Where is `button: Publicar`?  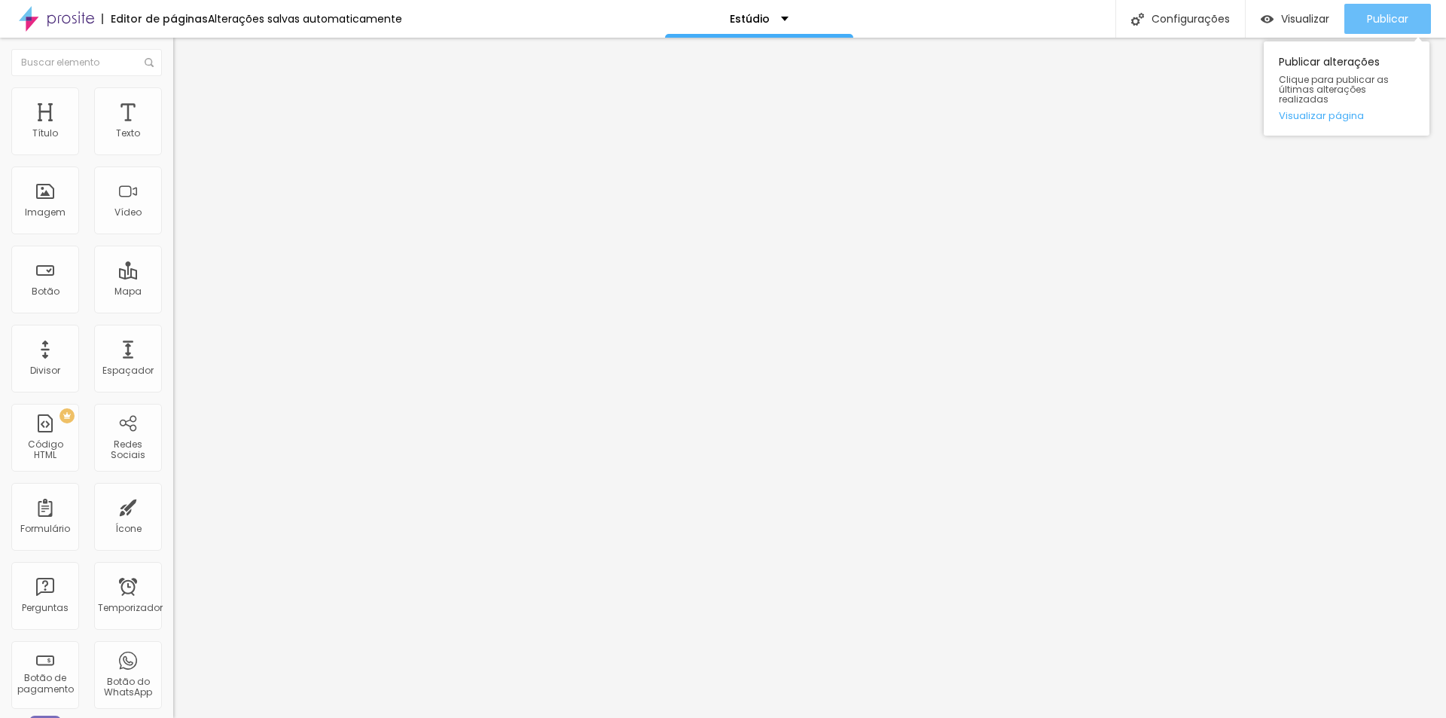
button: Publicar is located at coordinates (1387, 19).